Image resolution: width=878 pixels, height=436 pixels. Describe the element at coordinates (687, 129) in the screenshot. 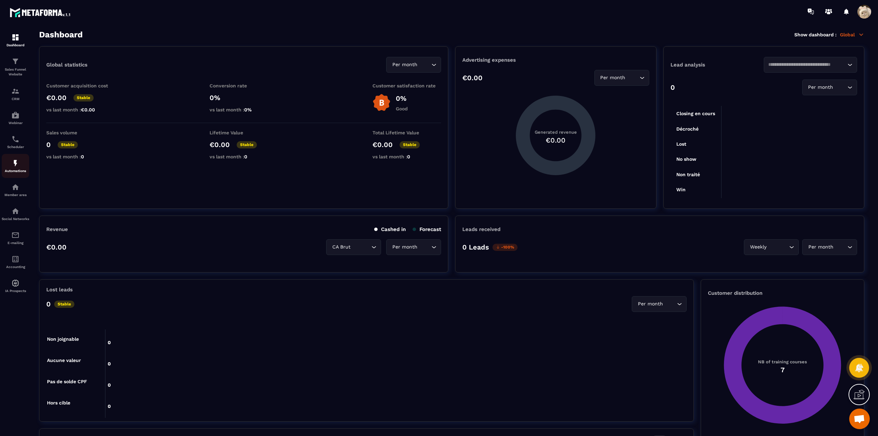

I see `tspan: Décroché` at that location.